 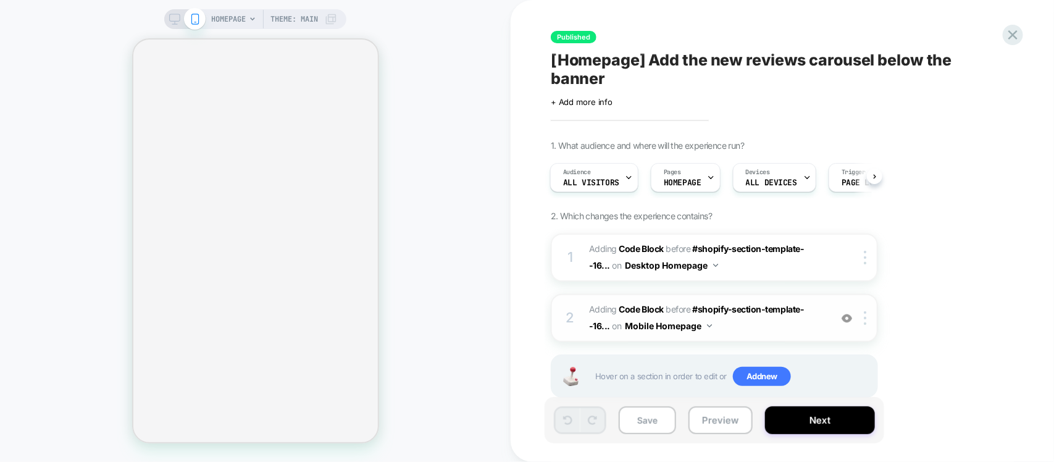 I want to click on button: Desktop Homepage, so click(x=672, y=265).